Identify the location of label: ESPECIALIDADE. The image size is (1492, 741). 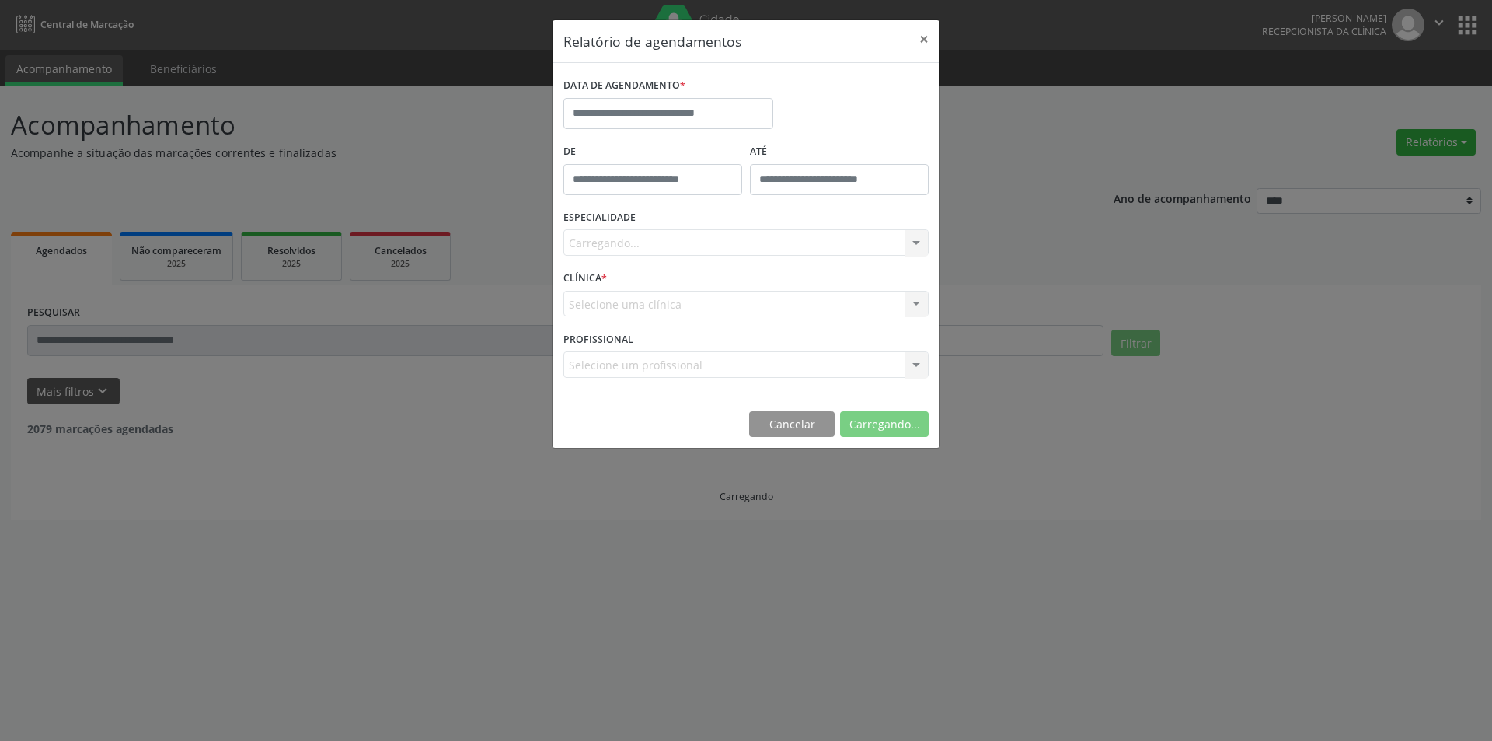
(599, 218).